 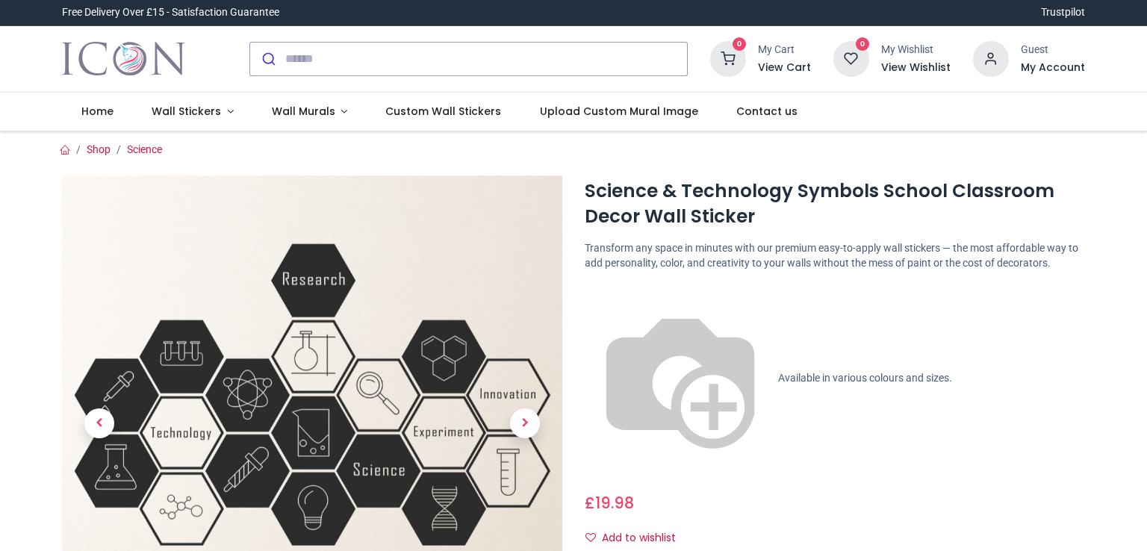 What do you see at coordinates (192, 112) in the screenshot?
I see `a: Wall Stickers` at bounding box center [192, 112].